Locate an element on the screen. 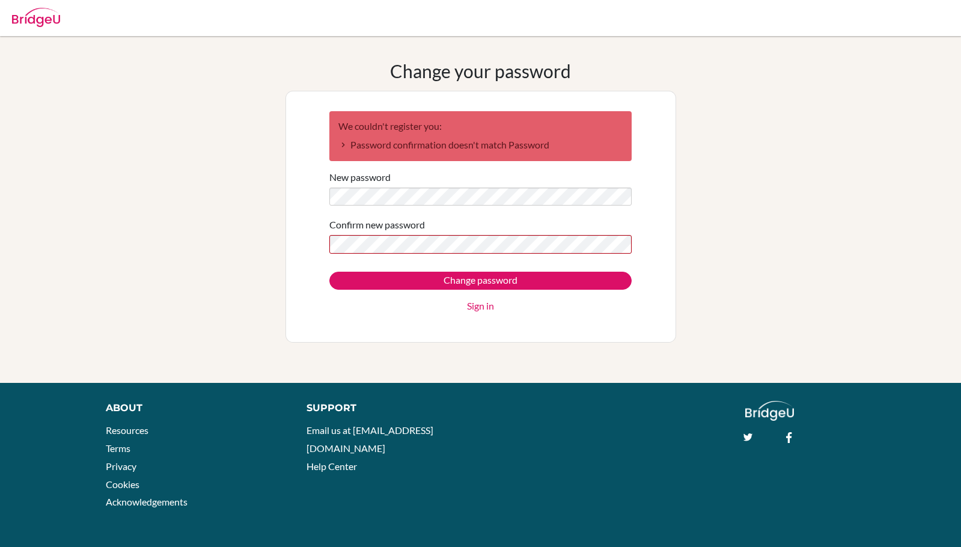 This screenshot has width=961, height=547. a: Cookies is located at coordinates (123, 484).